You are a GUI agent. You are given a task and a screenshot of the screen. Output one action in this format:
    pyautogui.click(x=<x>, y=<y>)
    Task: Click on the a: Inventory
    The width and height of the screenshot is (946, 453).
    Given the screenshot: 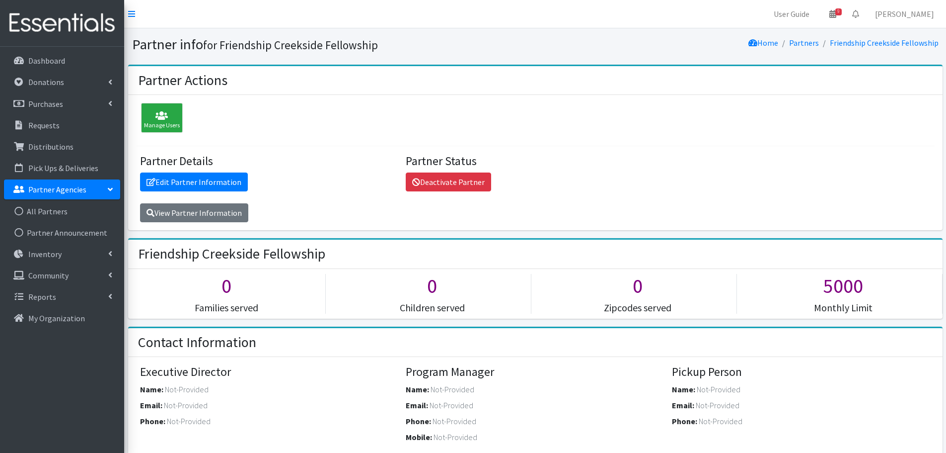 What is the action you would take?
    pyautogui.click(x=62, y=254)
    